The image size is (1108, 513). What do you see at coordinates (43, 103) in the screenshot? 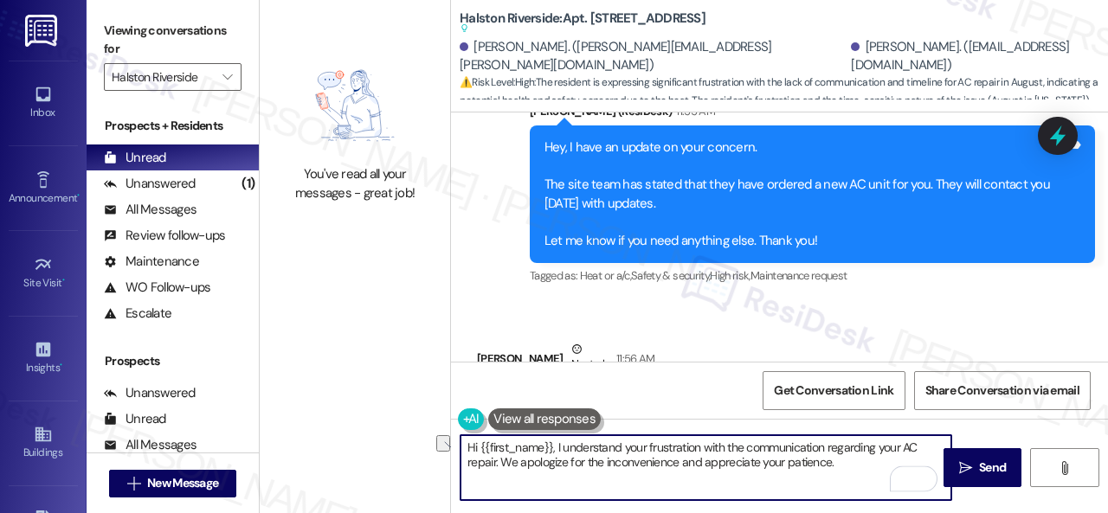
I see `a: Inbox` at bounding box center [43, 103].